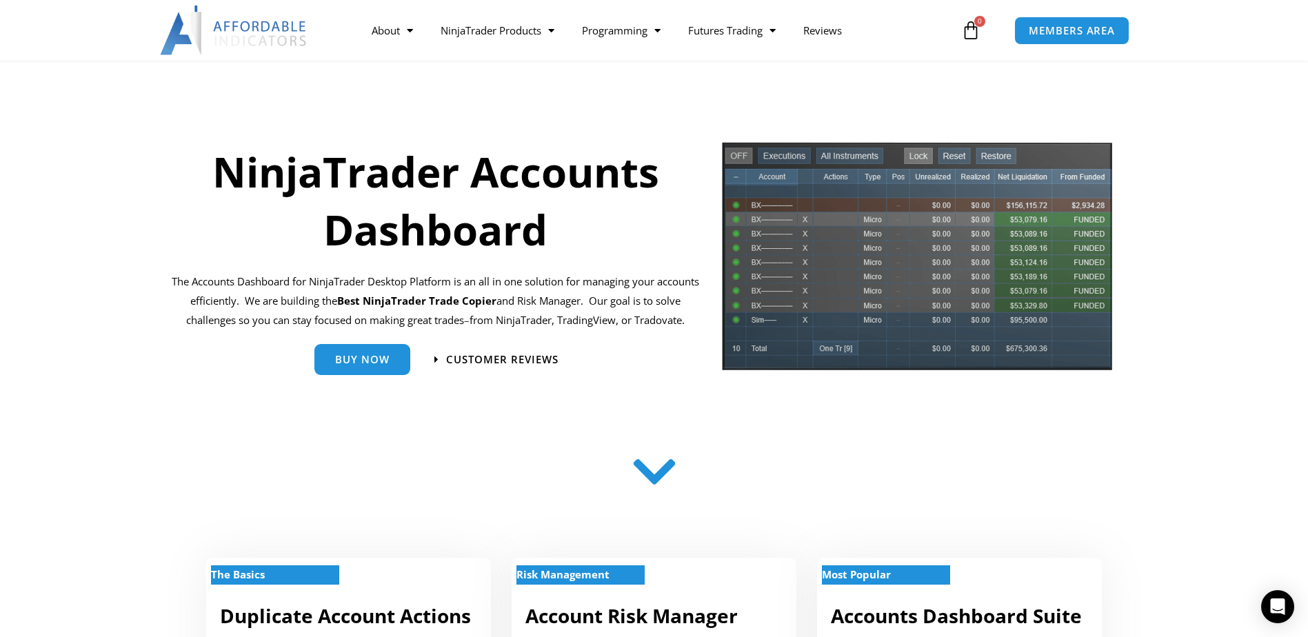 The height and width of the screenshot is (637, 1308). Describe the element at coordinates (416, 301) in the screenshot. I see `strong: Best NinjaTrader Trade Copier` at that location.